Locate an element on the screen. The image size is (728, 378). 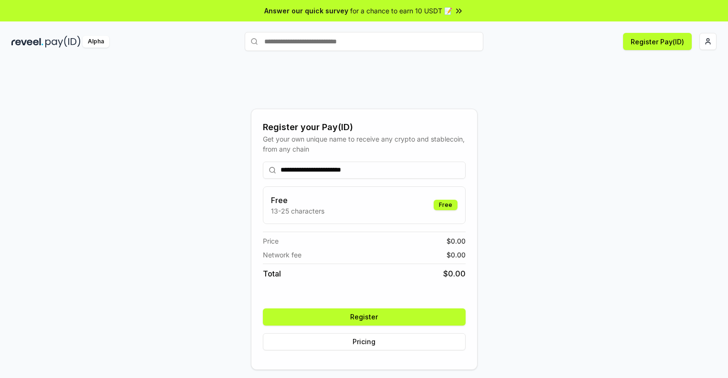
span: Network fee is located at coordinates (282, 255).